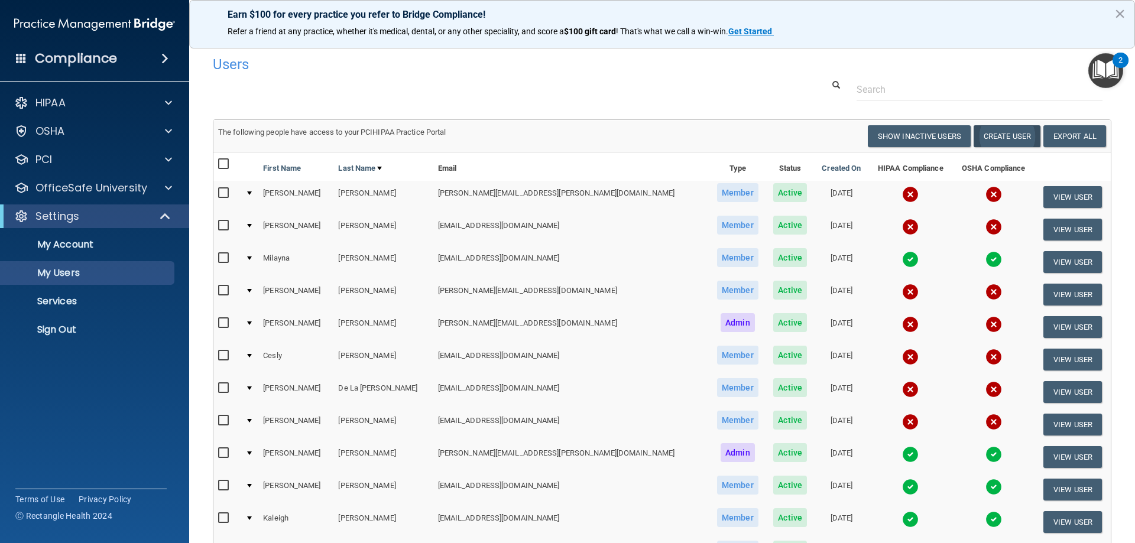  Describe the element at coordinates (571, 167) in the screenshot. I see `th: Email` at that location.